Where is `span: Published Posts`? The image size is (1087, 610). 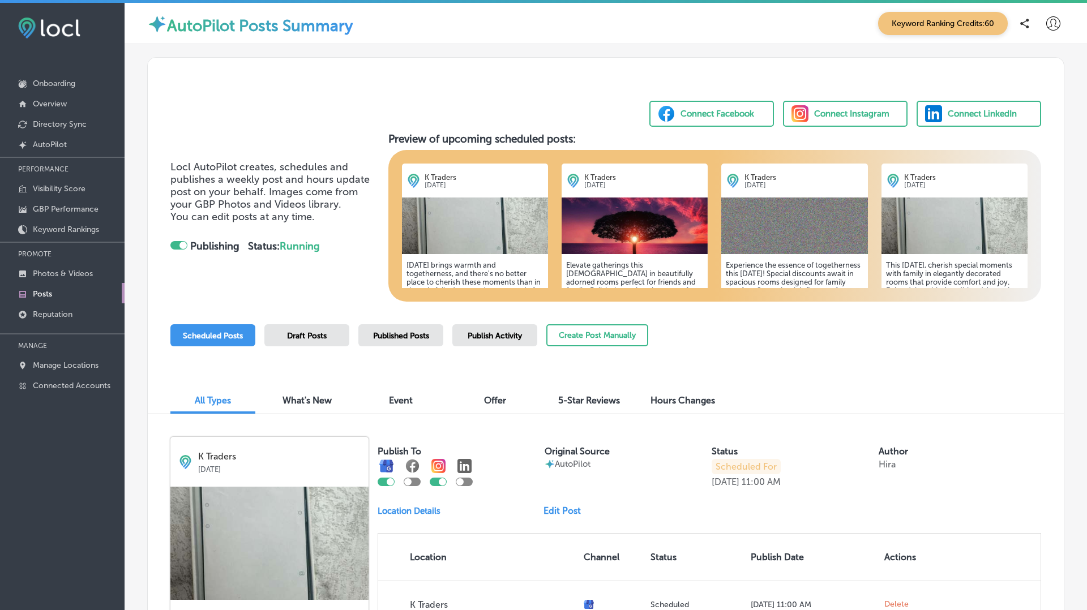
span: Published Posts is located at coordinates (401, 336).